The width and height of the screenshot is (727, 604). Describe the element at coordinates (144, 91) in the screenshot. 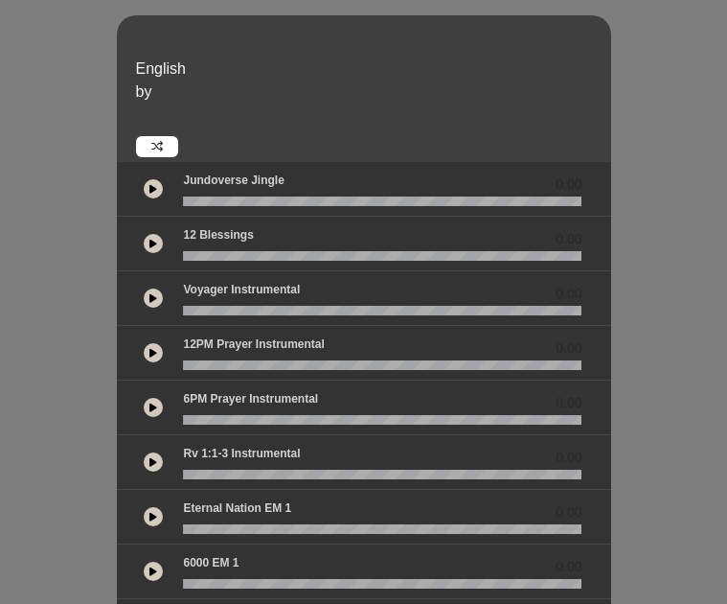

I see `span: by` at that location.